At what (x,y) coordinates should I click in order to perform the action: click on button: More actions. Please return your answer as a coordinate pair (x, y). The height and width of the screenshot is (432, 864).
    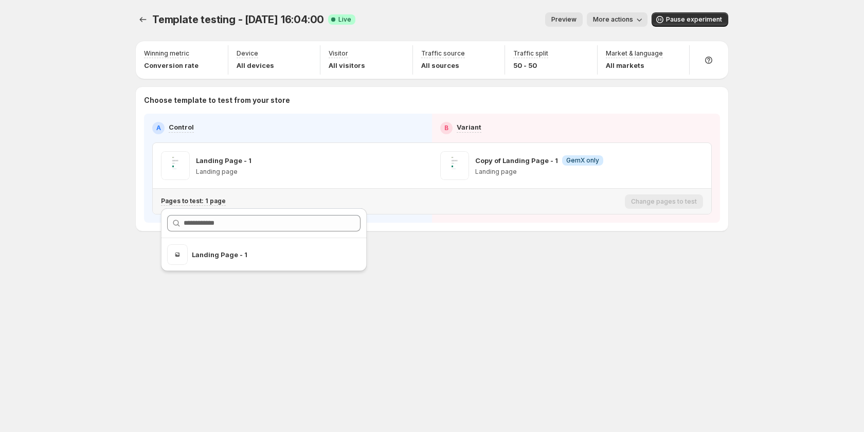
    Looking at the image, I should click on (617, 20).